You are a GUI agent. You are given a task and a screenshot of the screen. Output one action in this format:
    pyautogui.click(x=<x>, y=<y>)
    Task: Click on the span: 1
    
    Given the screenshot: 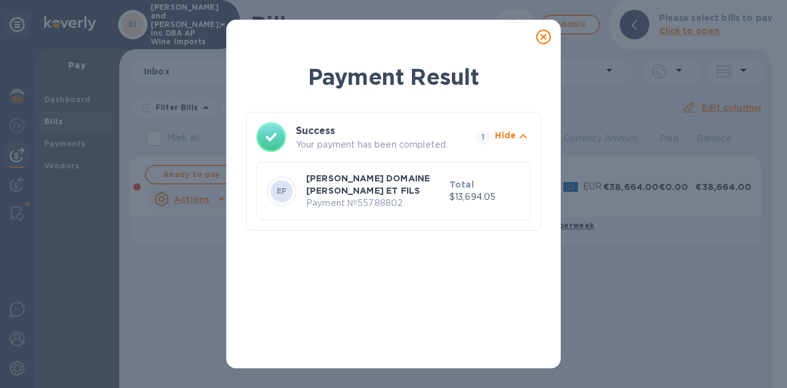 What is the action you would take?
    pyautogui.click(x=483, y=137)
    